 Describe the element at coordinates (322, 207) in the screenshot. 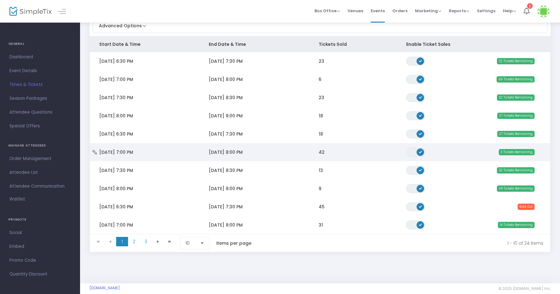

I see `span: 45` at that location.